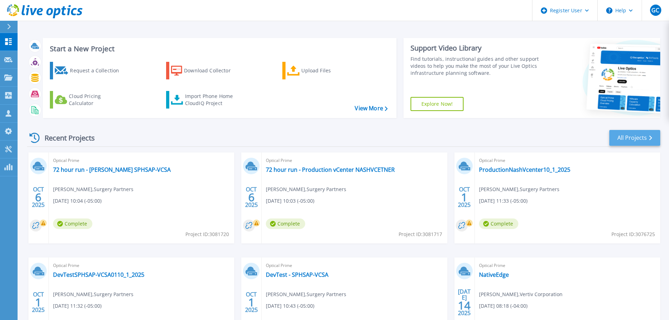  Describe the element at coordinates (464, 305) in the screenshot. I see `span: 14` at that location.